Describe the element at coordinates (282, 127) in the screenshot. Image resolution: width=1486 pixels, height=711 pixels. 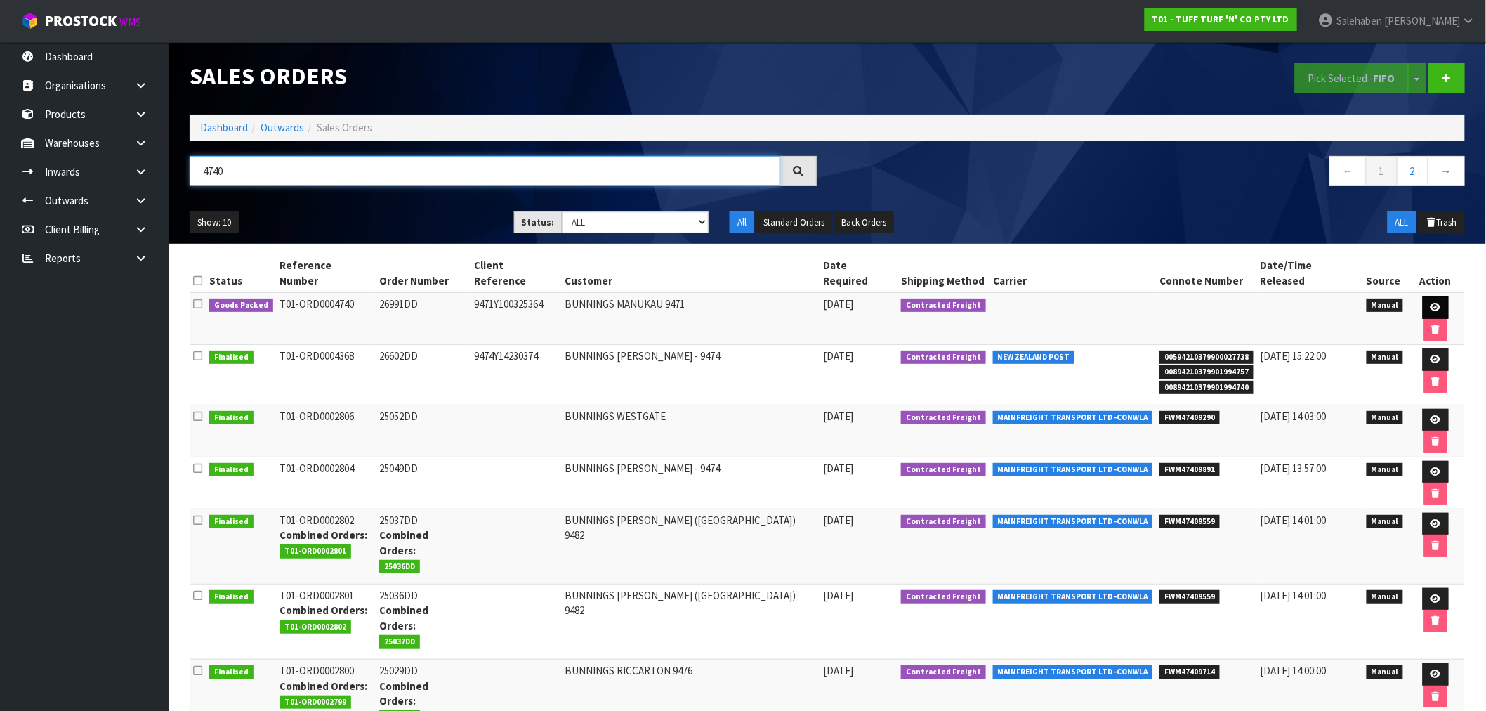
I see `a: Outwards` at that location.